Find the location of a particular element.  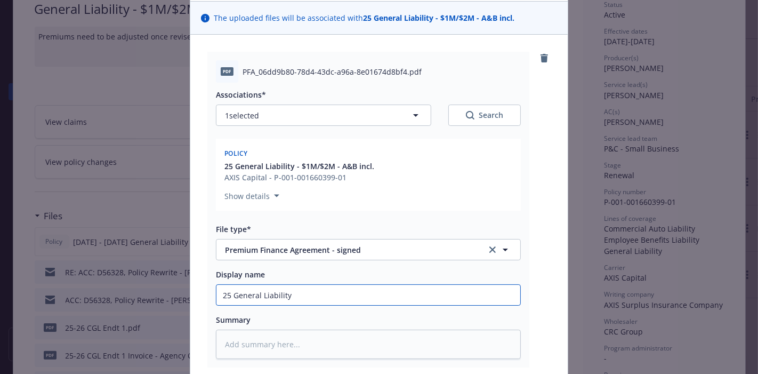

span: Premium Finance Agreement - signed is located at coordinates (348, 250).